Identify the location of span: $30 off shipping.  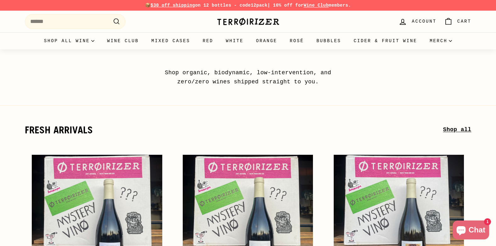
(173, 5).